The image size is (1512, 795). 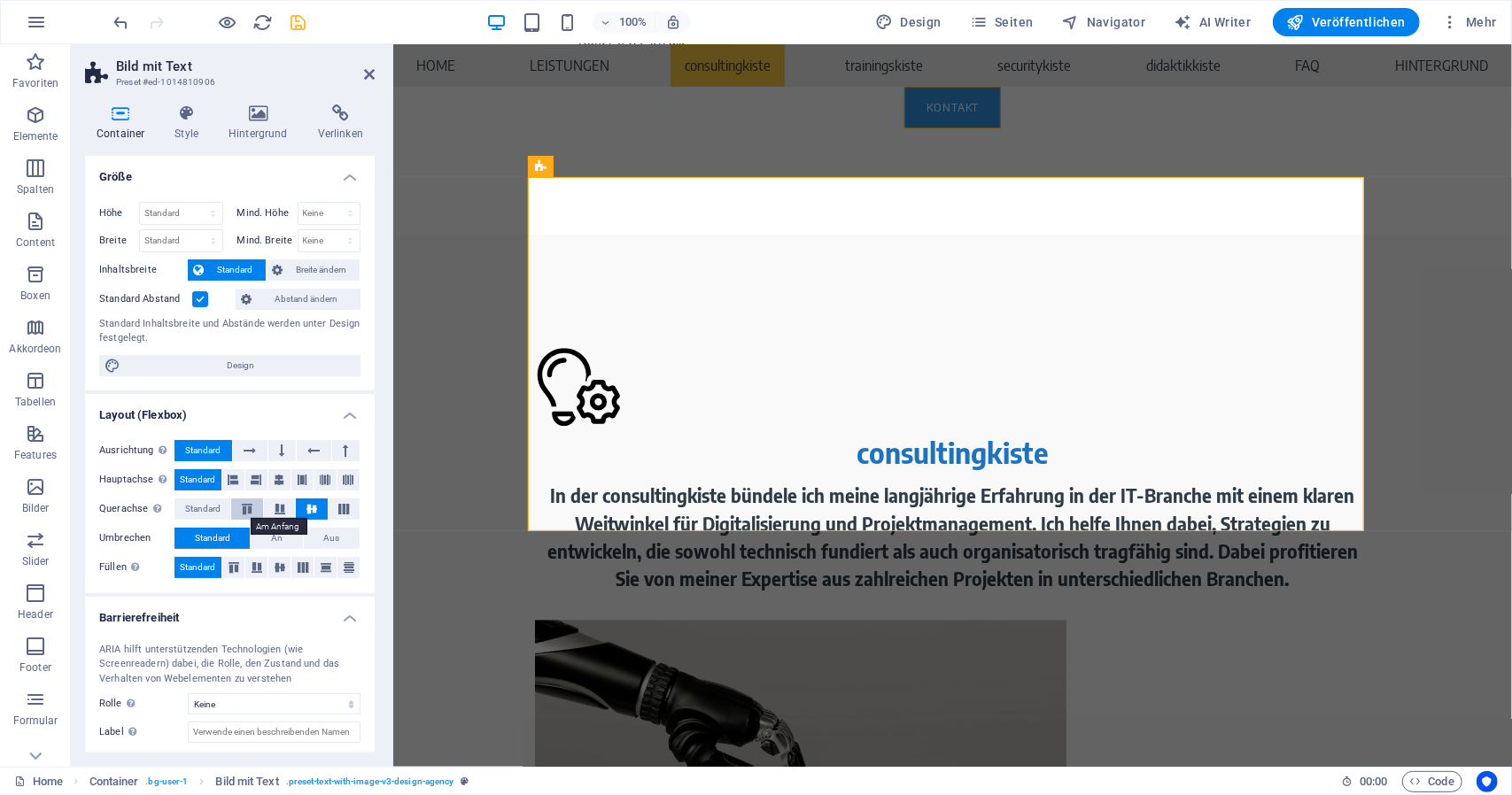 What do you see at coordinates (298, 22) in the screenshot?
I see `i: Save (Ctrl+S)` at bounding box center [298, 22].